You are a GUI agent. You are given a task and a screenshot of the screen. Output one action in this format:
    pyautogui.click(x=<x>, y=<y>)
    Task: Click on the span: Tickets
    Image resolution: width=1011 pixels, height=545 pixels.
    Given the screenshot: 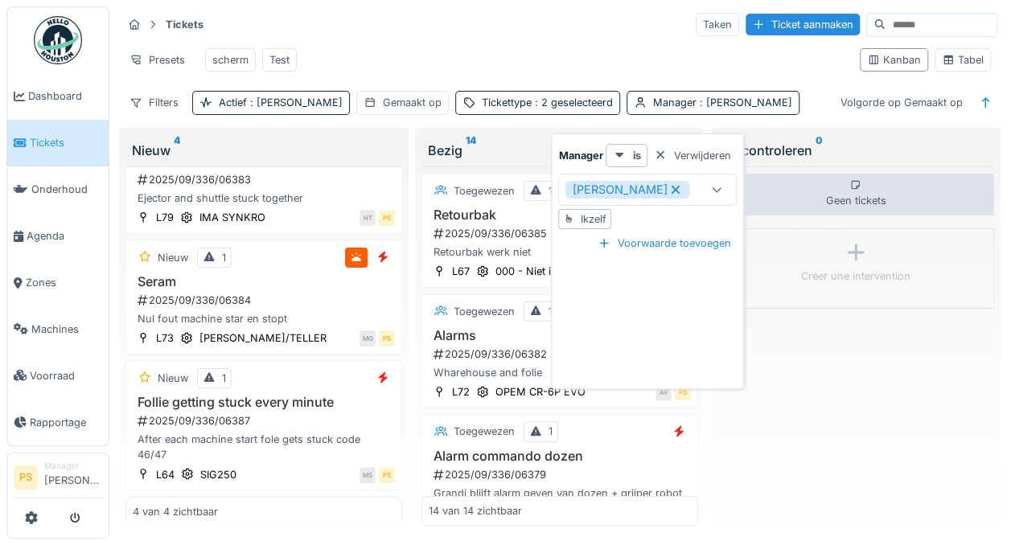 What is the action you would take?
    pyautogui.click(x=66, y=142)
    